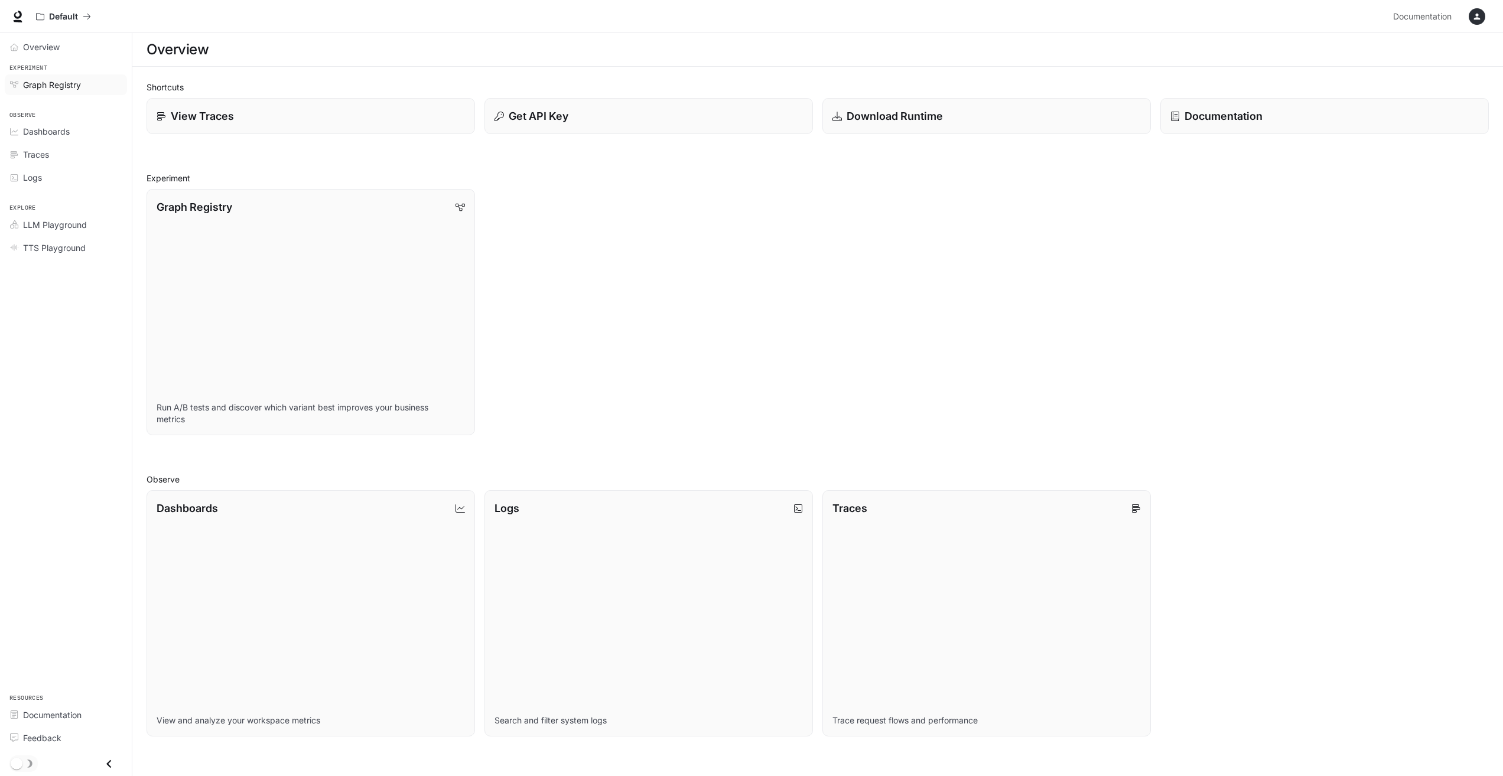  Describe the element at coordinates (649, 721) in the screenshot. I see `p: Search and filter system logs` at that location.